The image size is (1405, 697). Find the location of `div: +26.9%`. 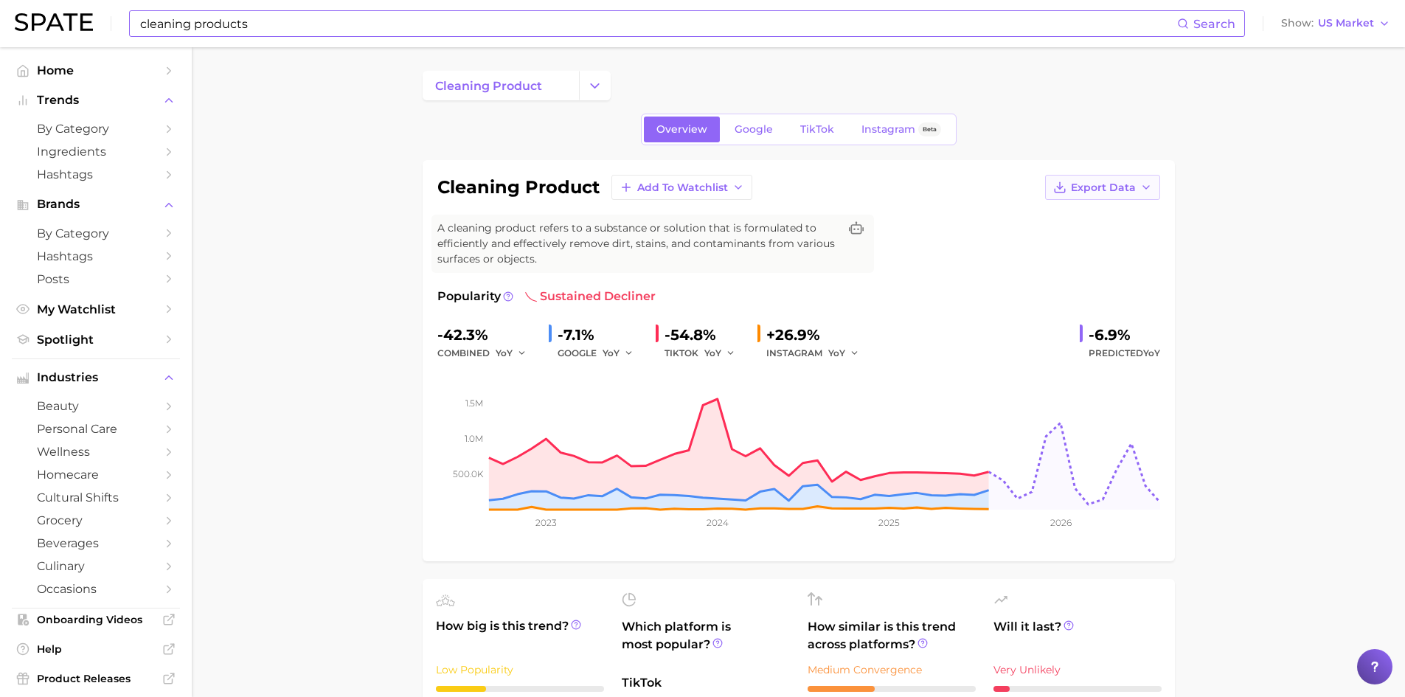

div: +26.9% is located at coordinates (818, 335).